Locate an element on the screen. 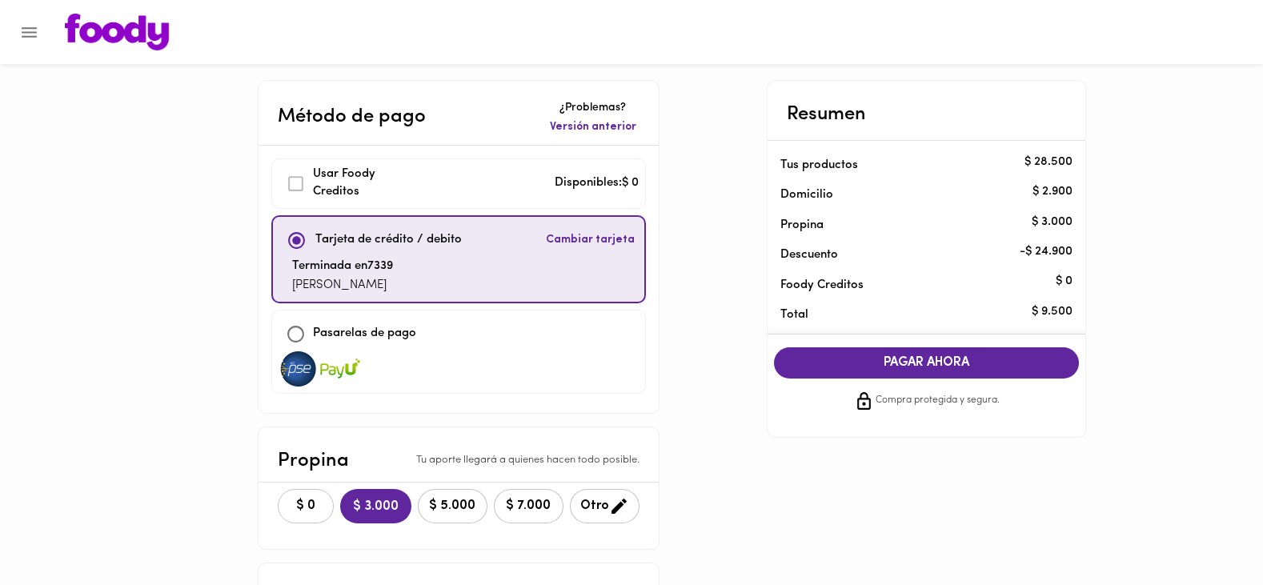 The width and height of the screenshot is (1263, 585). button: $ 3.000 is located at coordinates (375, 506).